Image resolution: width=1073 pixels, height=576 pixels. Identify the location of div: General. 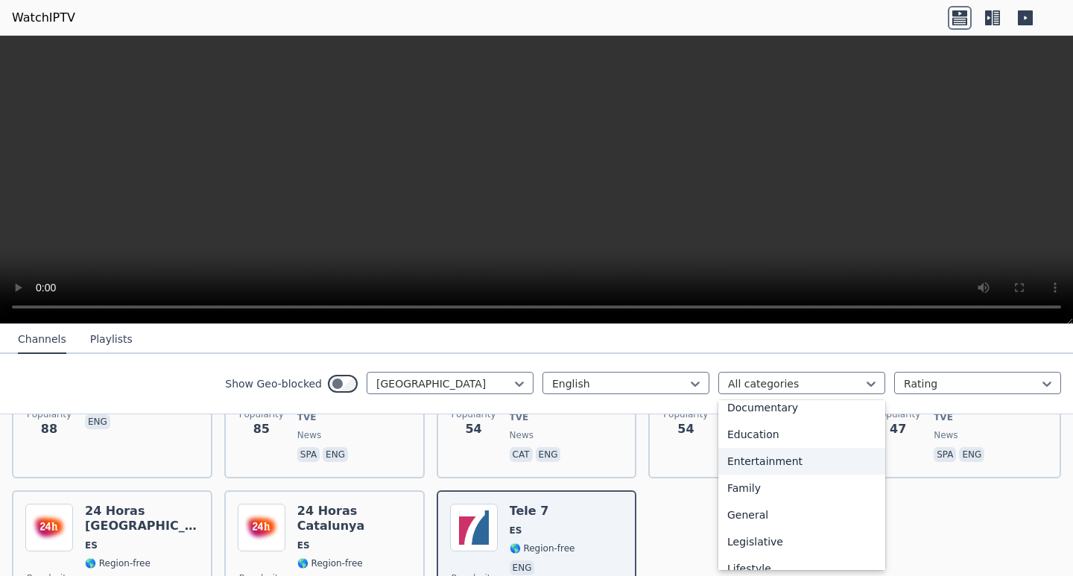
(802, 515).